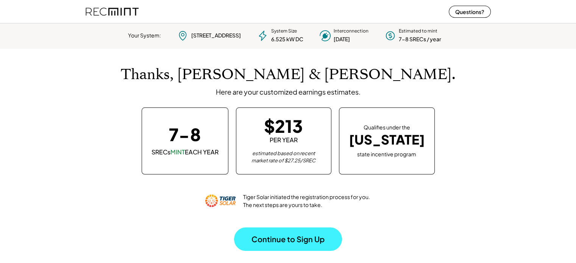 The image size is (576, 263). Describe the element at coordinates (185, 134) in the screenshot. I see `div: 7-8` at that location.